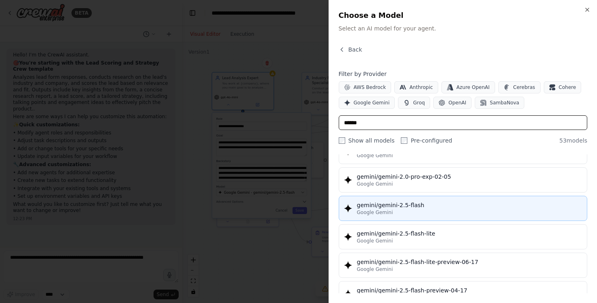  I want to click on button: gemini/gemini-2.5-flash-lite-preview-06-17Google Gemini, so click(463, 265).